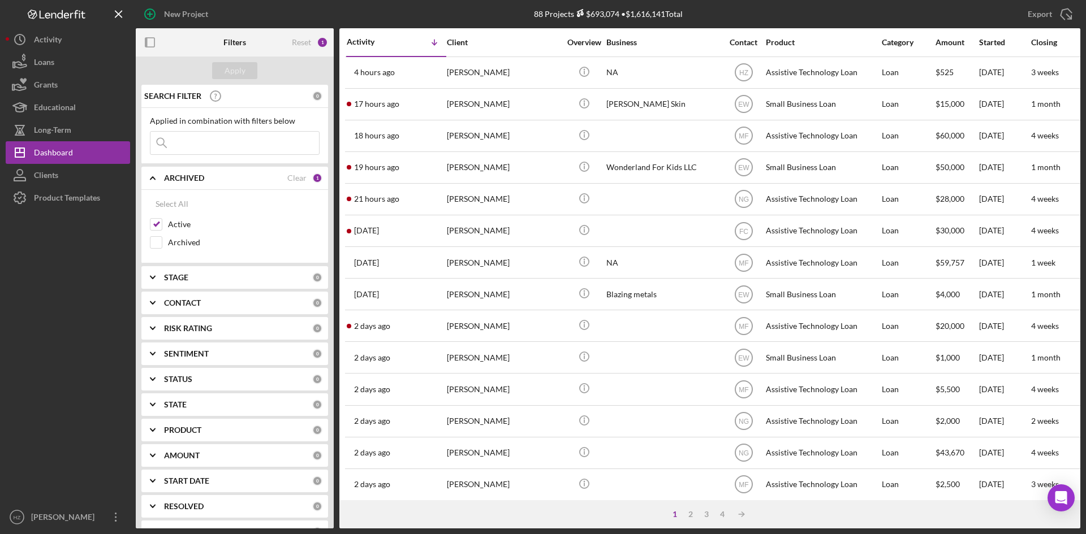 Image resolution: width=1086 pixels, height=534 pixels. What do you see at coordinates (949, 198) in the screenshot?
I see `span: $28,000` at bounding box center [949, 198].